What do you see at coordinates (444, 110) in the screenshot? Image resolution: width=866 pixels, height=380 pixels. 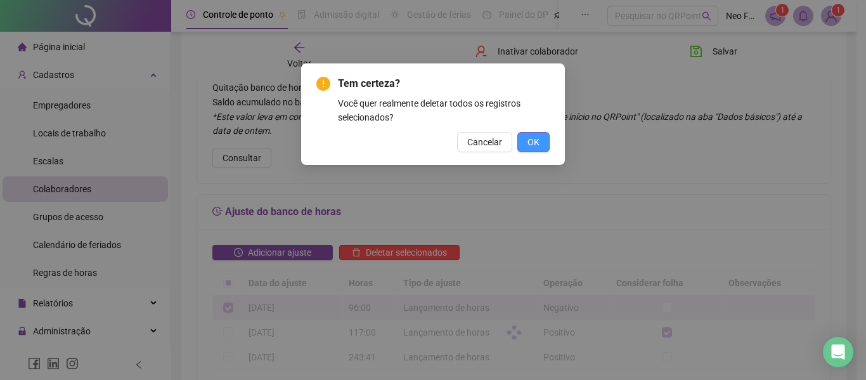 I see `div: Você quer realmente deletar todos os registros selecionados?` at bounding box center [444, 110].